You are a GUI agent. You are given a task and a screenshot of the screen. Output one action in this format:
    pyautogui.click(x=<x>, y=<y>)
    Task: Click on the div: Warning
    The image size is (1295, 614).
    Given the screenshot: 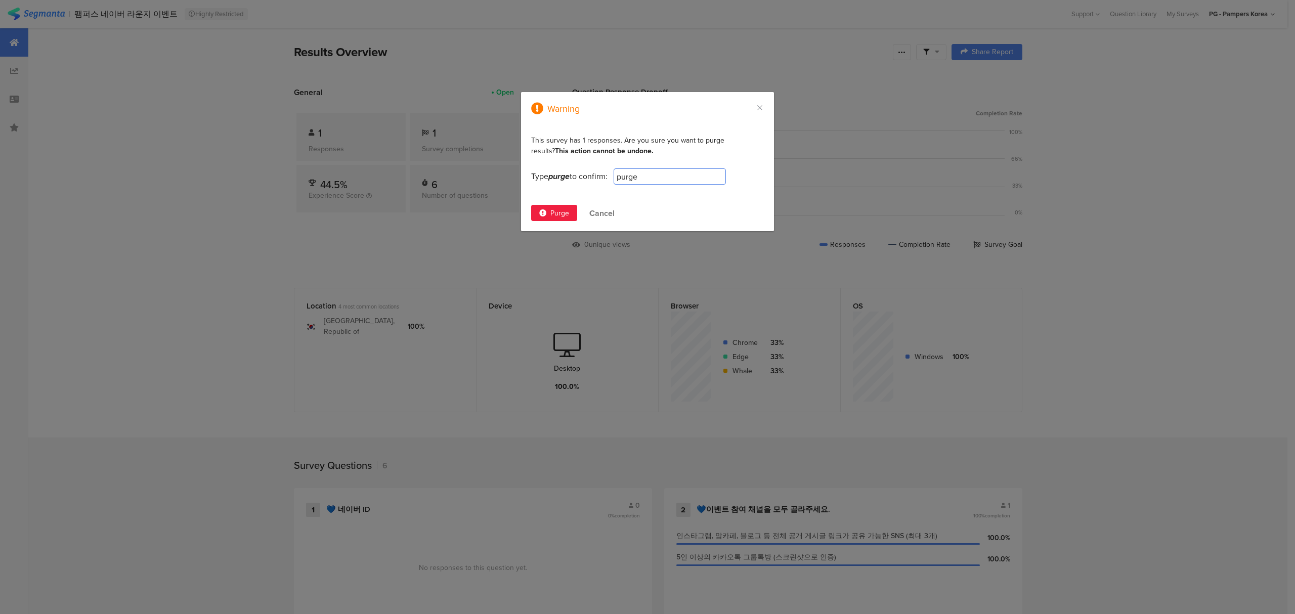 What is the action you would take?
    pyautogui.click(x=563, y=109)
    